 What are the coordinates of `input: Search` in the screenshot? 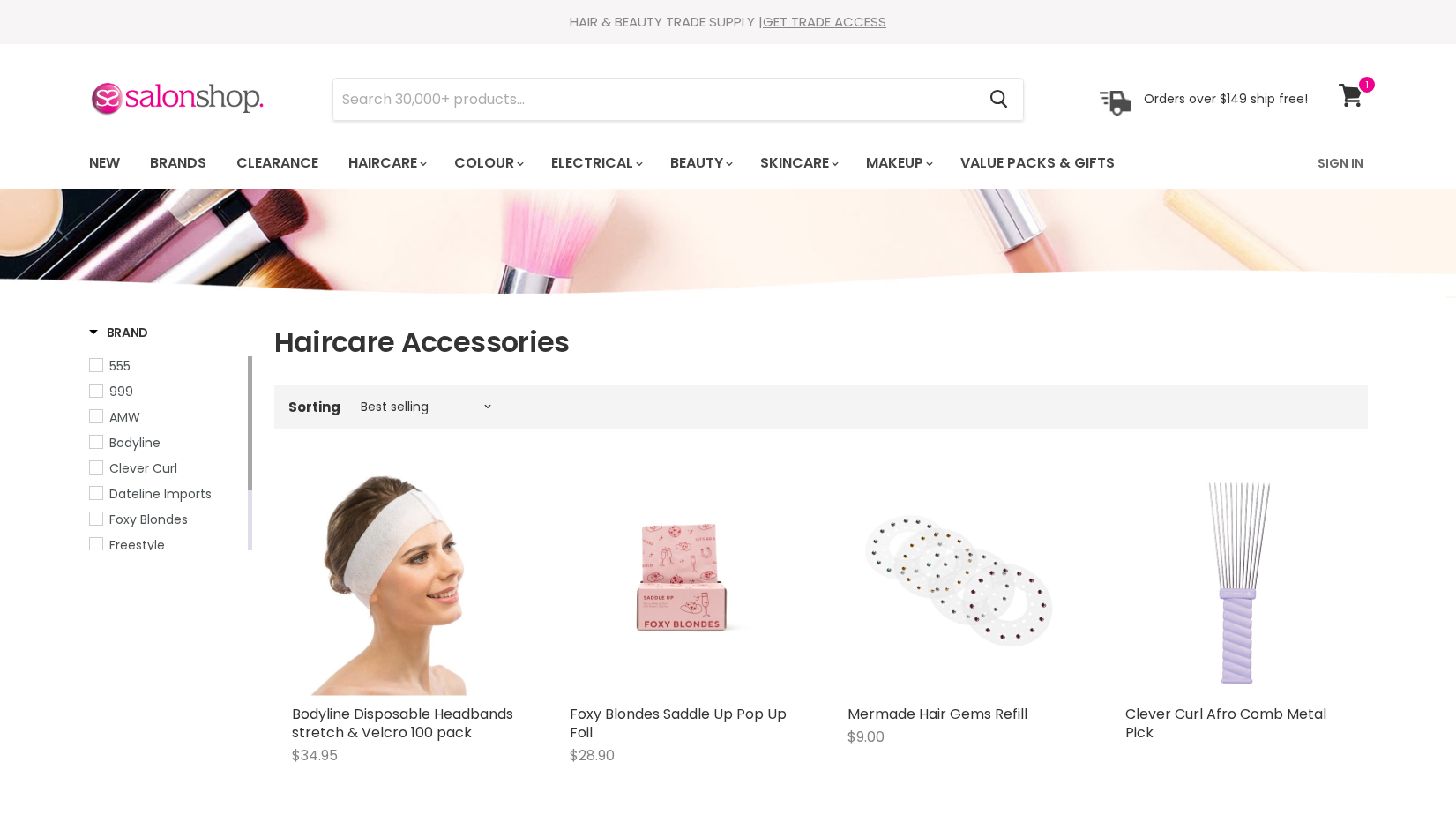 It's located at (655, 99).